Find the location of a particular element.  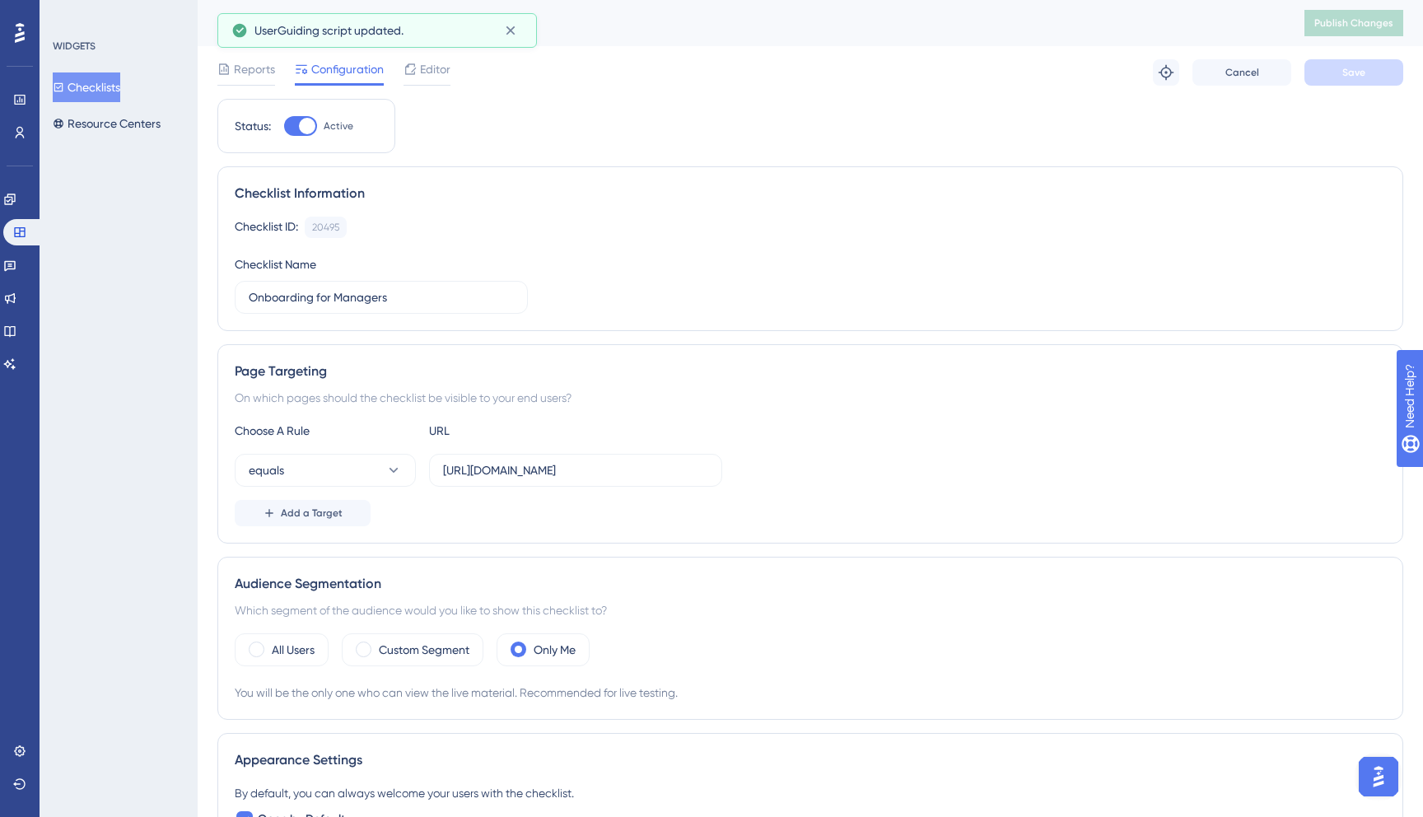

button: Cancel is located at coordinates (1242, 72).